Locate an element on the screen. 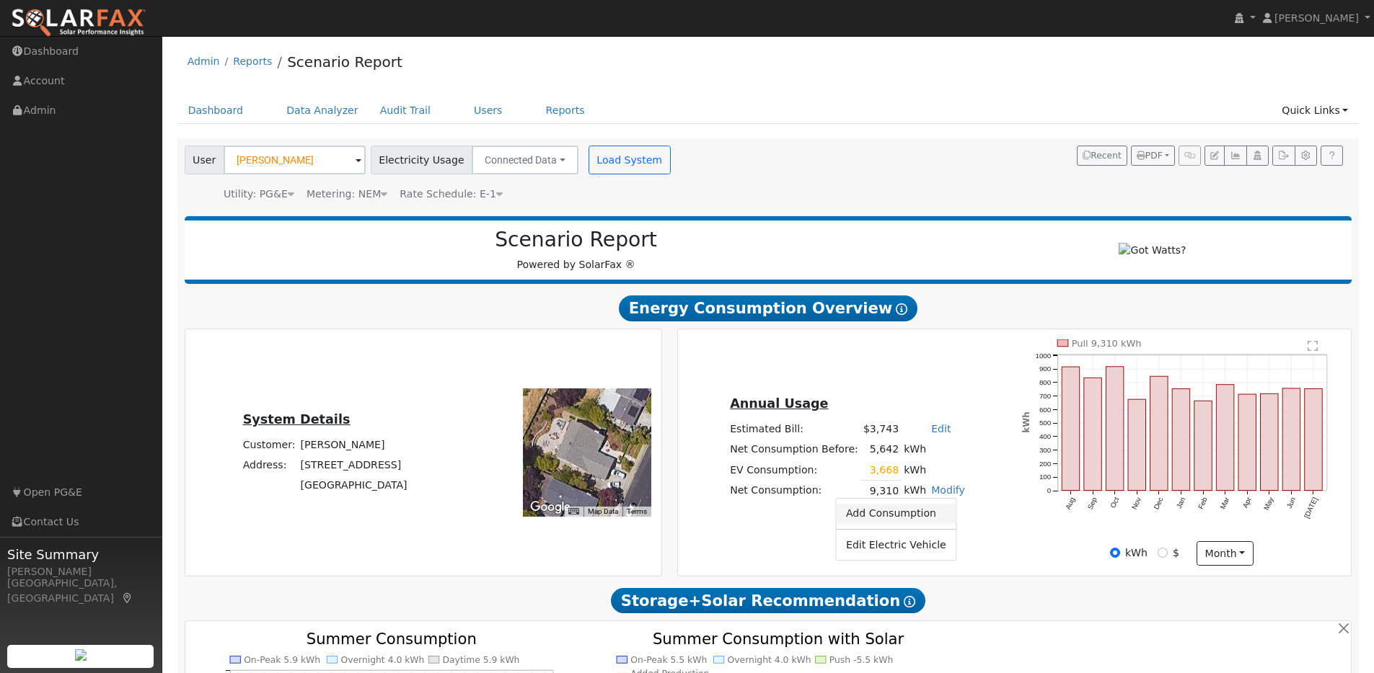 This screenshot has width=1374, height=673. text: Apr is located at coordinates (1247, 503).